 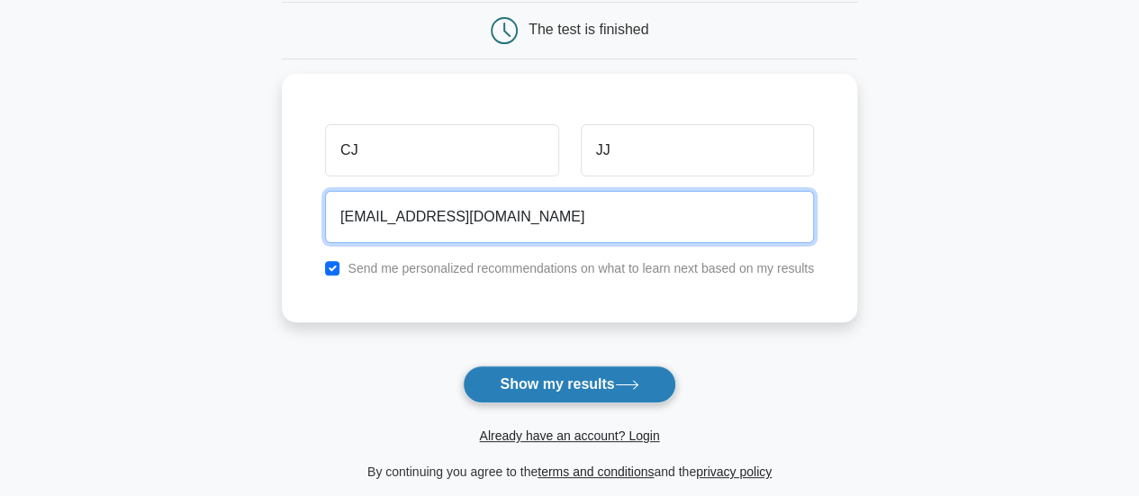 What do you see at coordinates (569, 217) in the screenshot?
I see `input: Email` at bounding box center [569, 217].